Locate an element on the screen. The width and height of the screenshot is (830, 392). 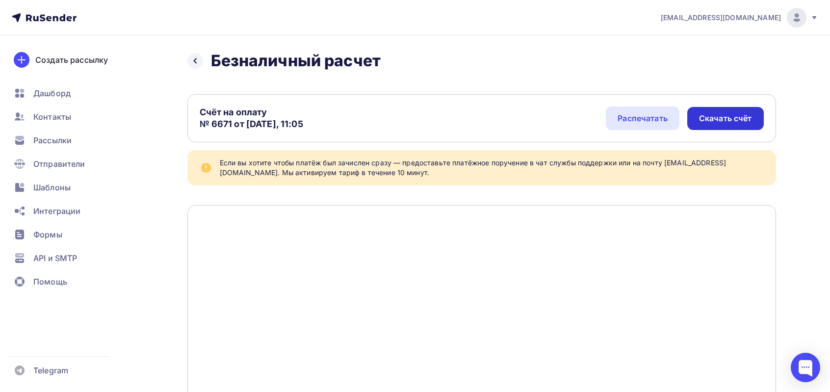
a: Дашборд is located at coordinates (66, 93).